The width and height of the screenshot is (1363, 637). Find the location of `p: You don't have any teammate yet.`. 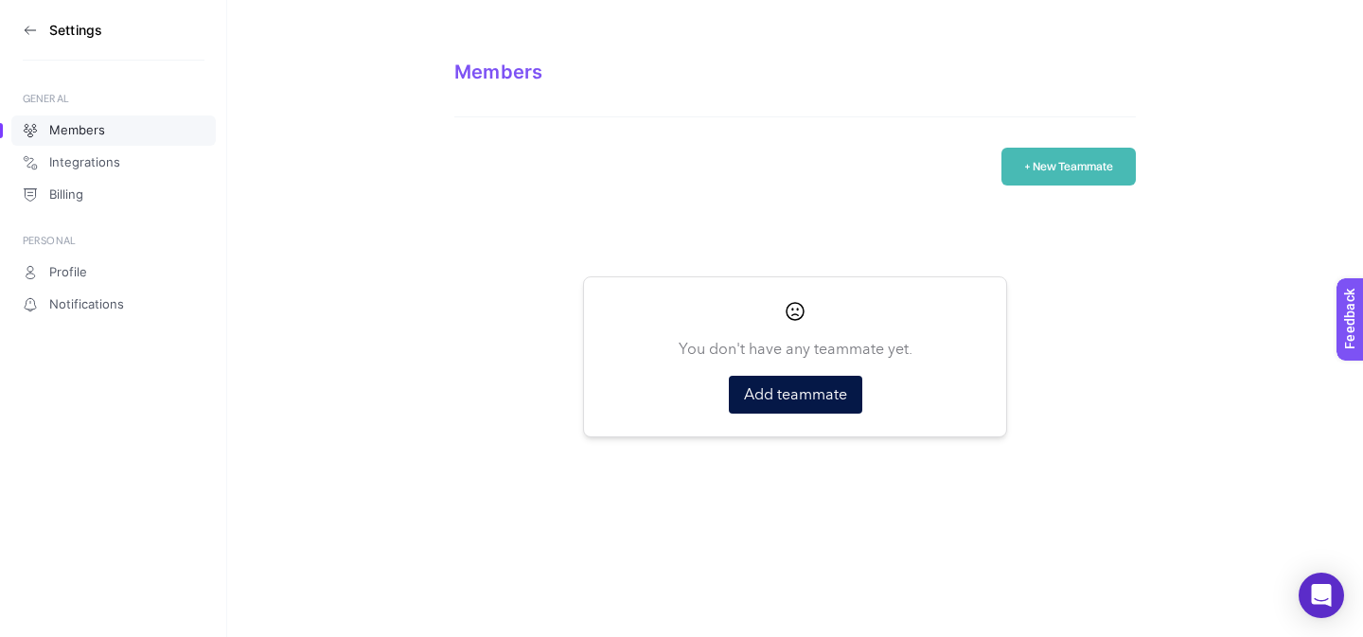

p: You don't have any teammate yet. is located at coordinates (795, 349).